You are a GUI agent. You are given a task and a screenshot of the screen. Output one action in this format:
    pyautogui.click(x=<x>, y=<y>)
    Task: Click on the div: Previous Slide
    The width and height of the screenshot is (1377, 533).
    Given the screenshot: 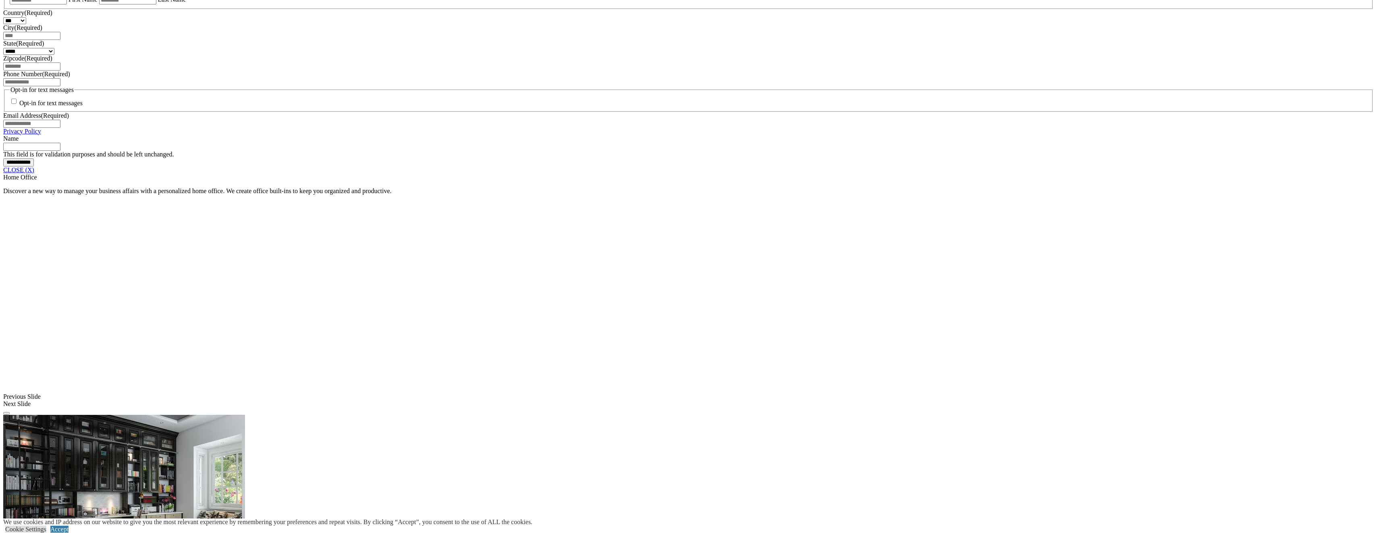 What is the action you would take?
    pyautogui.click(x=688, y=397)
    